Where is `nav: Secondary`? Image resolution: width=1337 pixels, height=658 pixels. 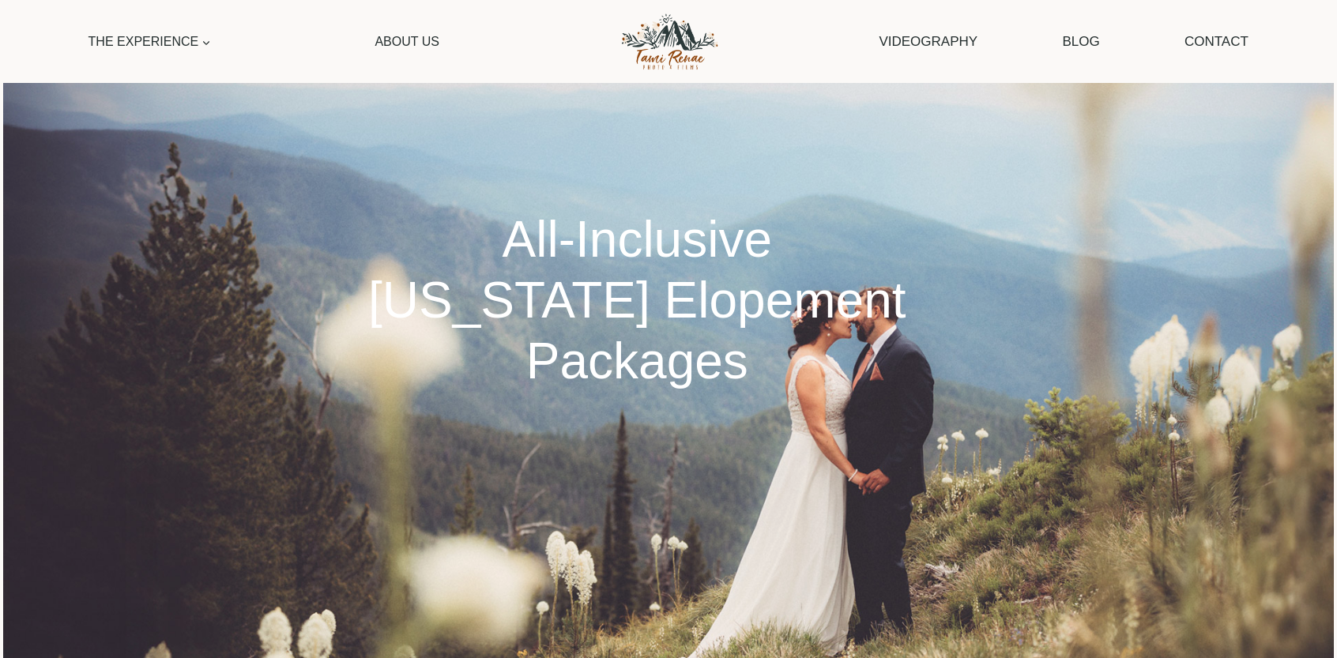 nav: Secondary is located at coordinates (1064, 41).